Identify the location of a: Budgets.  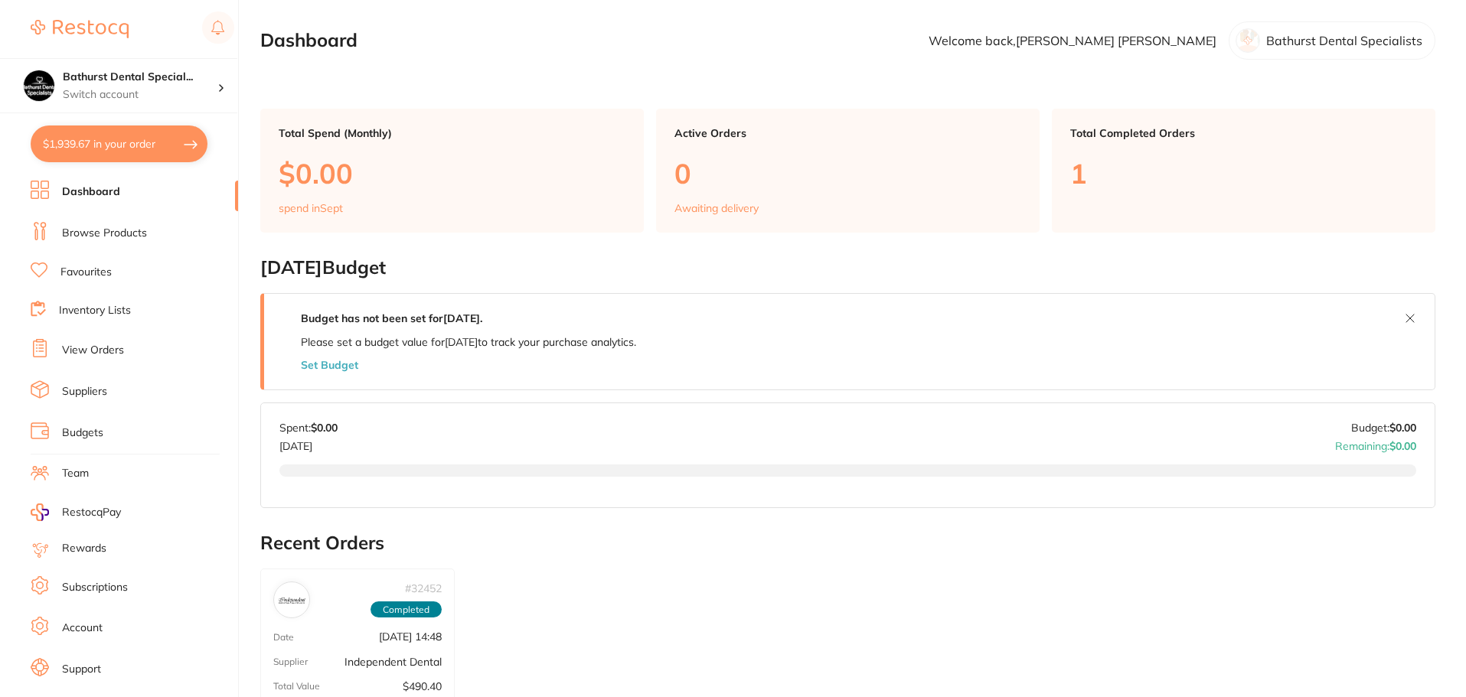
(83, 433).